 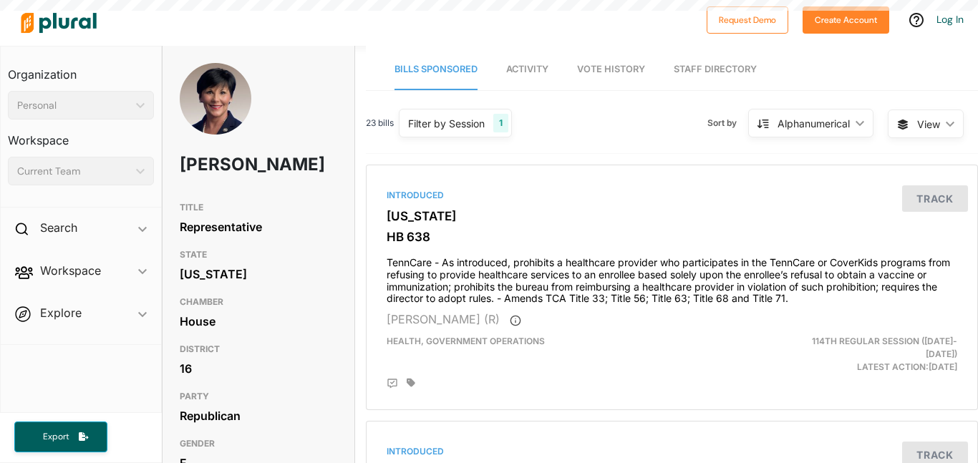 What do you see at coordinates (258, 397) in the screenshot?
I see `h3: PARTY` at bounding box center [258, 397].